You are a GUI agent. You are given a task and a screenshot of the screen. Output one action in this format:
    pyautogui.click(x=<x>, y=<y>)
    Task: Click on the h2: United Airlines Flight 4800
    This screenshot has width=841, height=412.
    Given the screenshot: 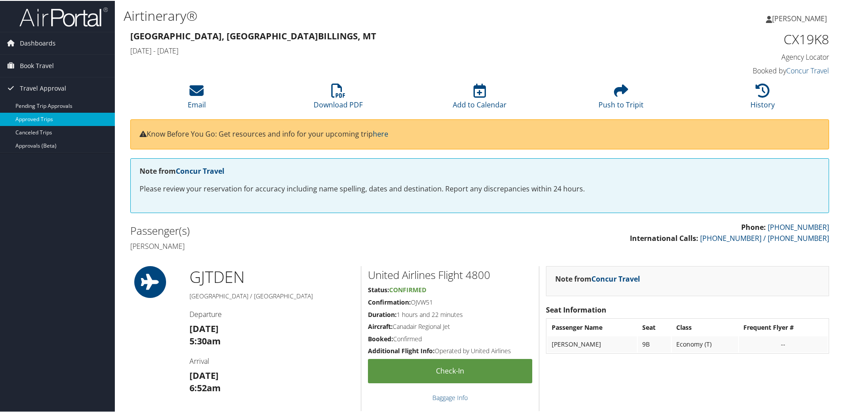 What is the action you would take?
    pyautogui.click(x=450, y=274)
    